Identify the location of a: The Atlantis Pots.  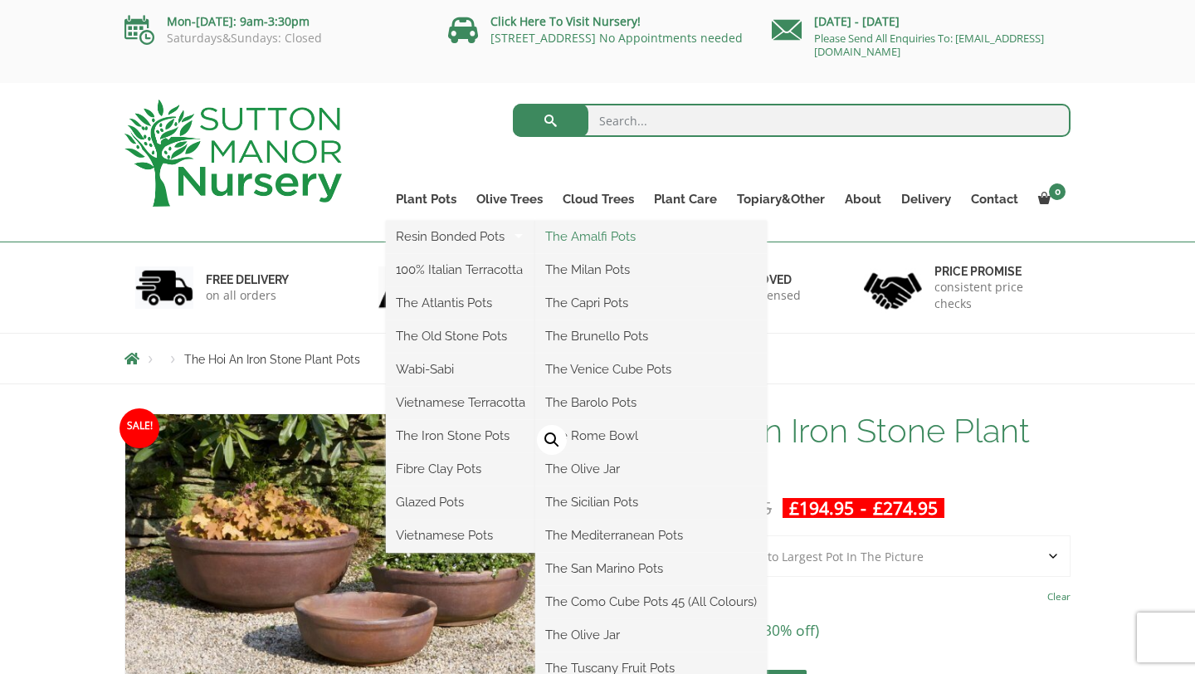
(460, 303).